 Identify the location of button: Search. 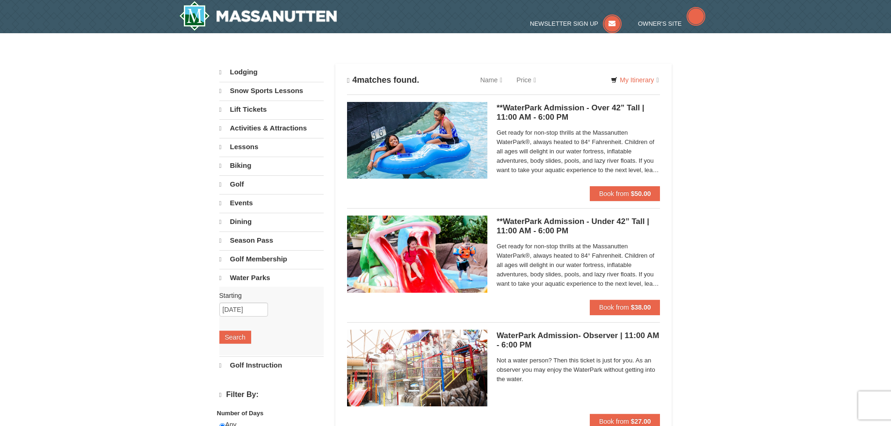
(235, 337).